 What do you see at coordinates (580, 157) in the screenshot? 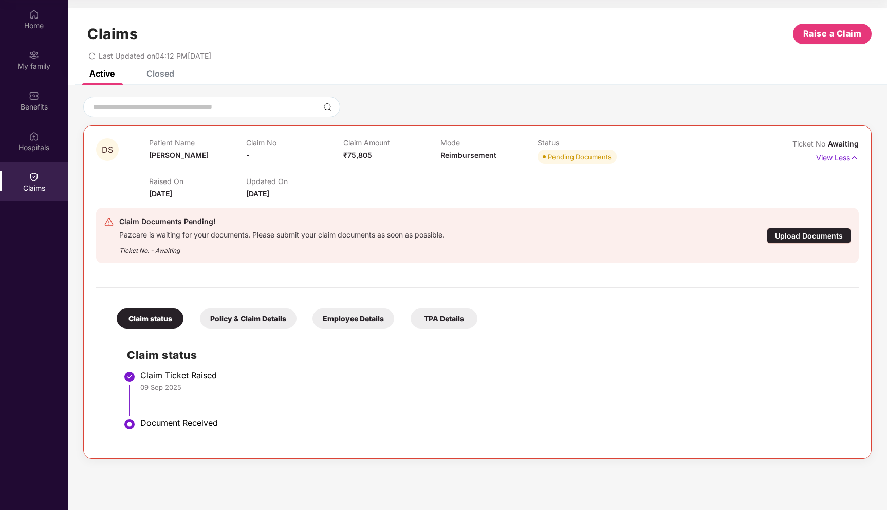
I see `div: Pending Documents` at bounding box center [580, 157].